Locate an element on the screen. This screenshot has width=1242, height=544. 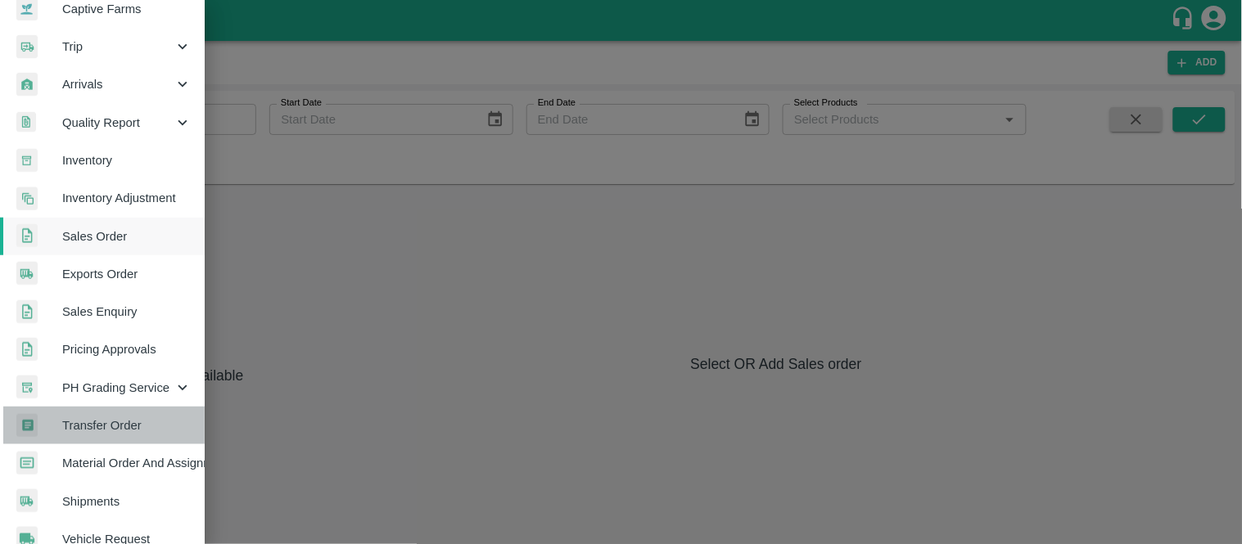
span: Quality Report is located at coordinates (118, 123).